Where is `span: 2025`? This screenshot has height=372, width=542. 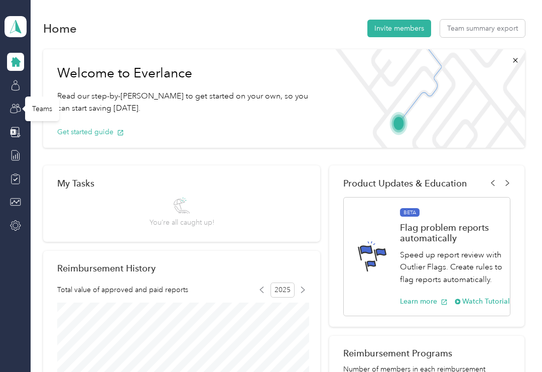
span: 2025 is located at coordinates (283, 290).